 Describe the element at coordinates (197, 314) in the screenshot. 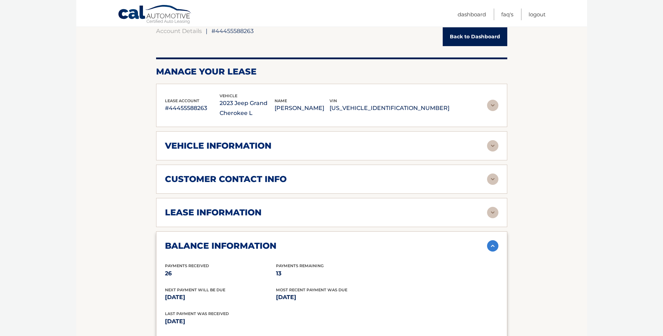

I see `span: Last Payment was received` at that location.